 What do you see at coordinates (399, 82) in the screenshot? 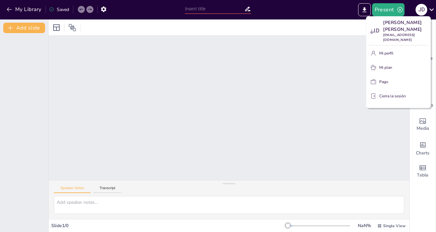
I see `button: Pago` at bounding box center [399, 82].